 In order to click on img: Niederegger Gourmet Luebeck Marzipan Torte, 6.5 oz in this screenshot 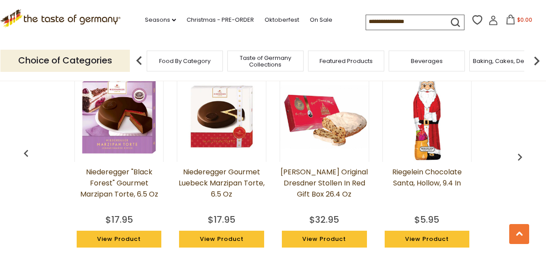, I will do `click(222, 117)`.